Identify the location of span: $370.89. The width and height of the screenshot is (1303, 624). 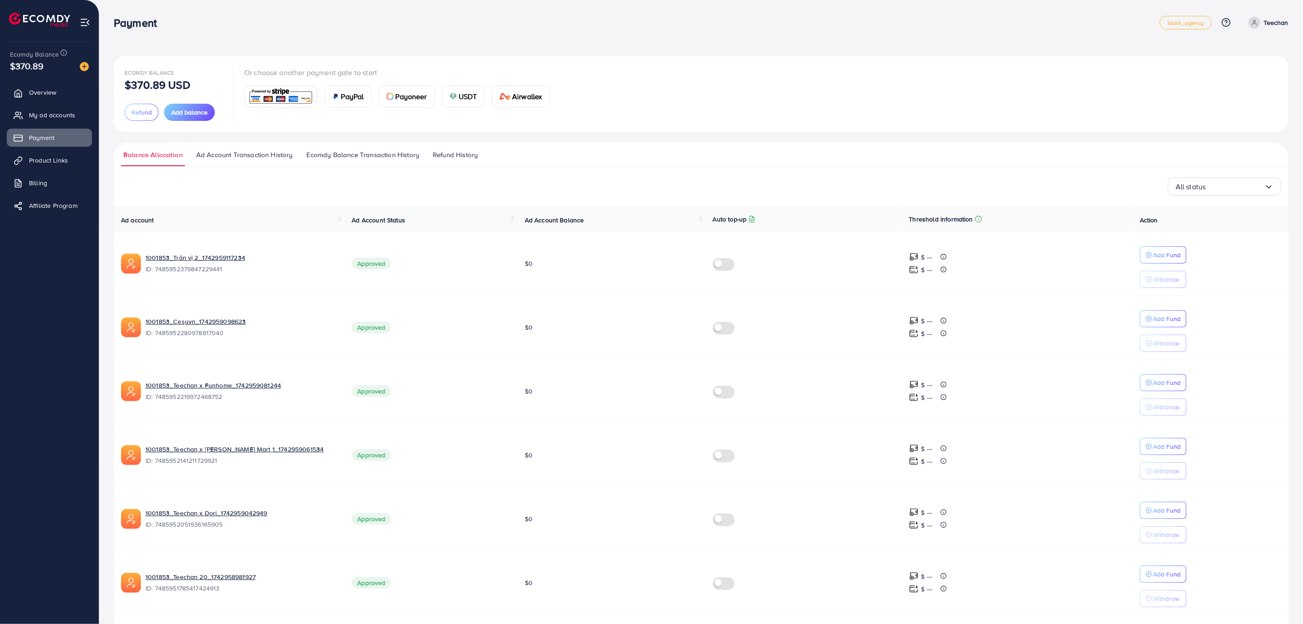
(27, 66).